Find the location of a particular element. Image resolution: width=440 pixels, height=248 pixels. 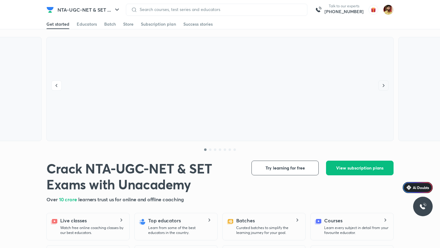

p: Learn every subject in detail from your favourite educator. is located at coordinates (356, 230).